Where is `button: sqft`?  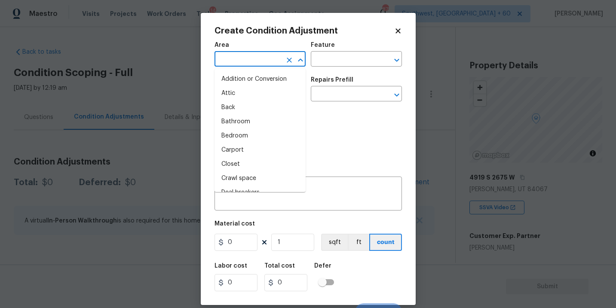 button: sqft is located at coordinates (334, 242).